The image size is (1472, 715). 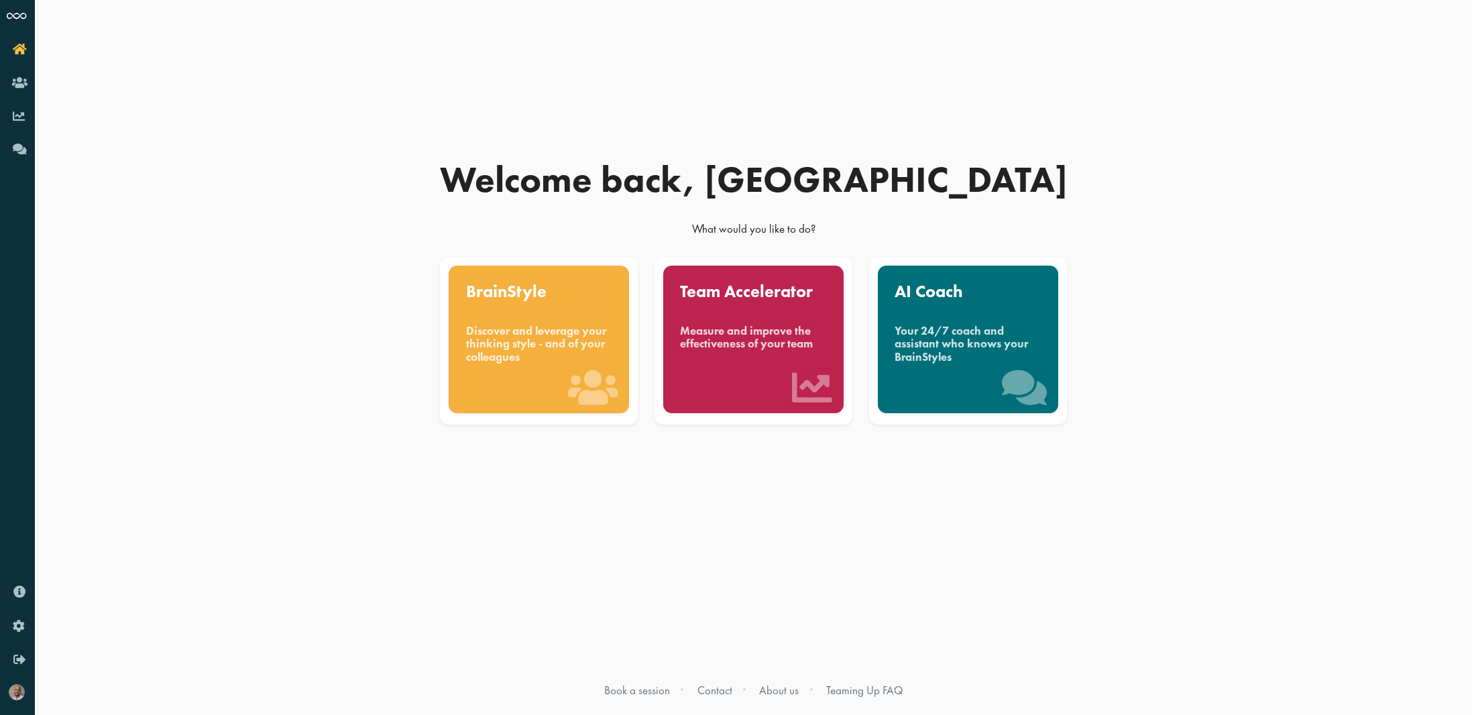 I want to click on div: Your 24/7 coach and assistant who knows your BrainStyles, so click(x=968, y=344).